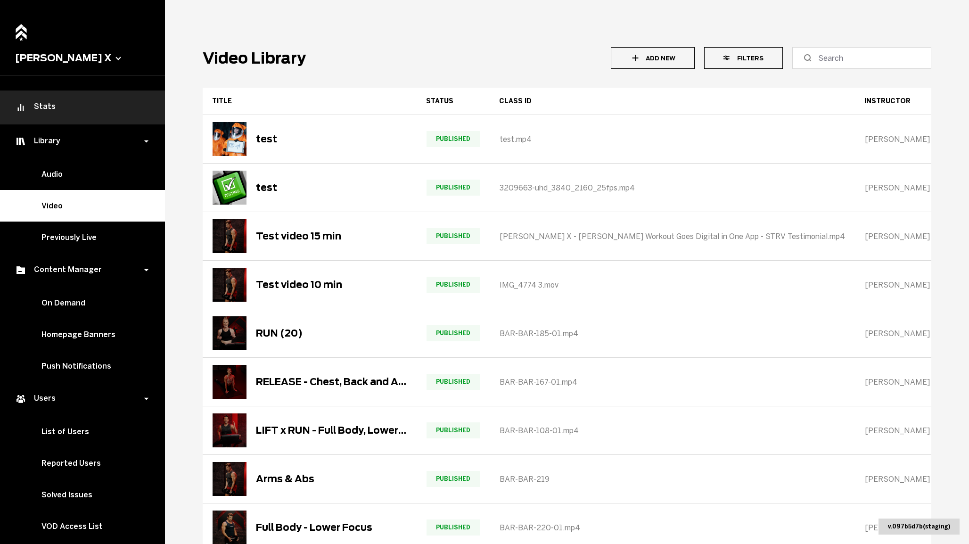 The width and height of the screenshot is (969, 544). I want to click on img: Test video 15 min, so click(229, 236).